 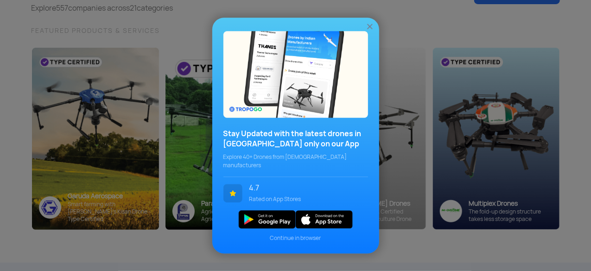 What do you see at coordinates (370, 26) in the screenshot?
I see `img: ic_close.png` at bounding box center [370, 26].